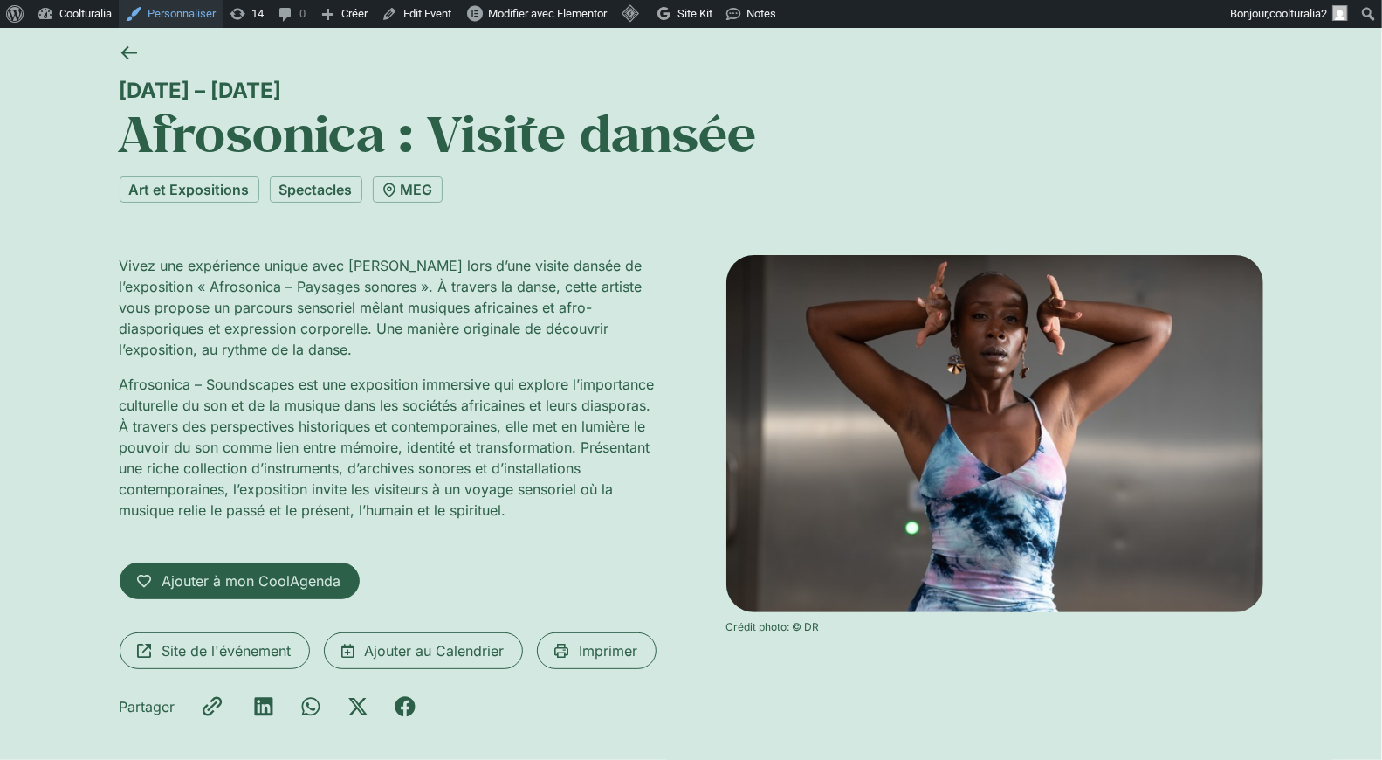 Image resolution: width=1382 pixels, height=760 pixels. What do you see at coordinates (609, 651) in the screenshot?
I see `span: Imprimer` at bounding box center [609, 651].